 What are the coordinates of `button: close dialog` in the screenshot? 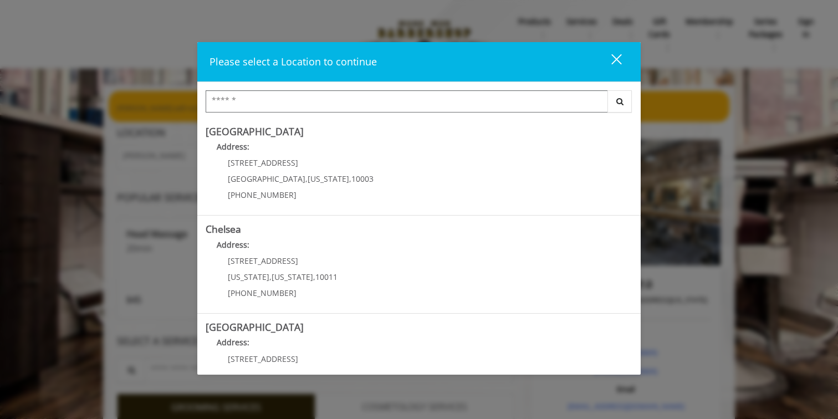 It's located at (610, 62).